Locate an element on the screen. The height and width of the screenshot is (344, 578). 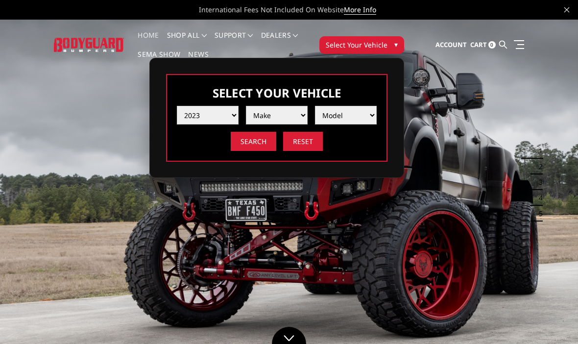
button: 1 of 5 is located at coordinates (538, 151).